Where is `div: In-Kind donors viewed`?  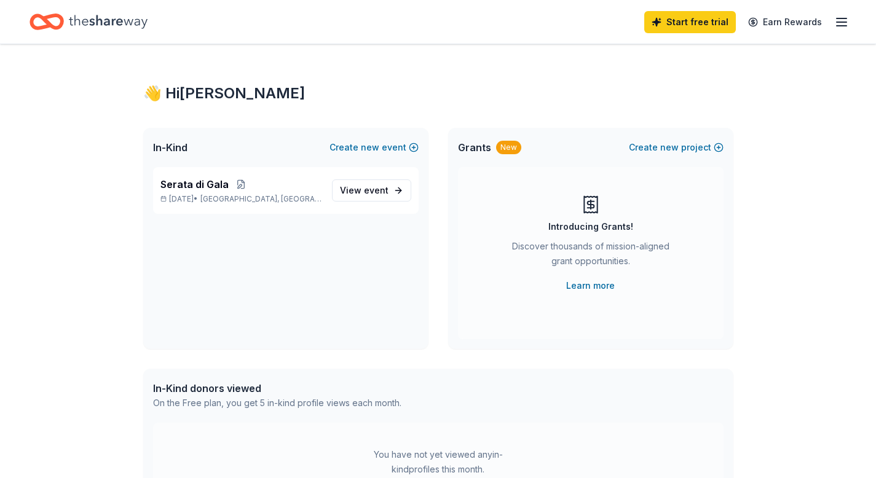 div: In-Kind donors viewed is located at coordinates (277, 389).